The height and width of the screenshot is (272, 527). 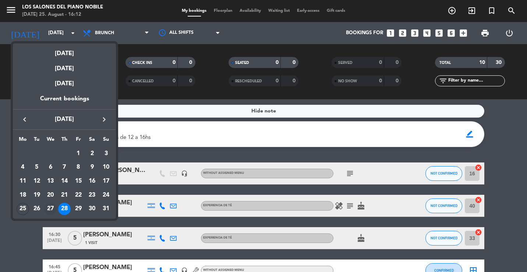 I want to click on td: August 19, 2025, so click(x=37, y=195).